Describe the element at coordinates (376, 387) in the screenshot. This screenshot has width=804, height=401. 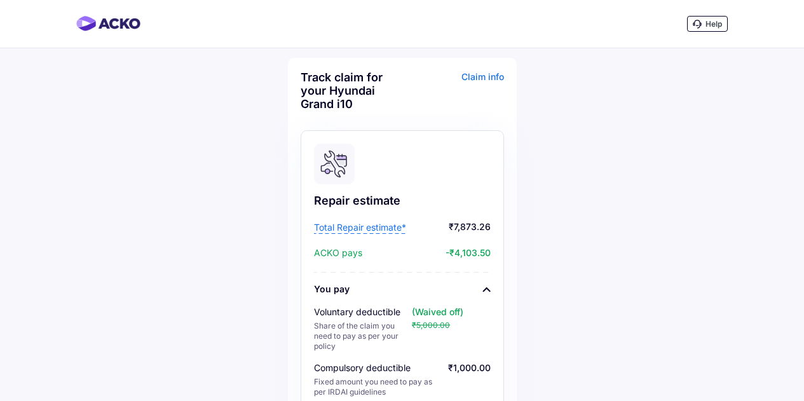
I see `div: Fixed amount you need to pay as per IRDAI guidelines` at that location.